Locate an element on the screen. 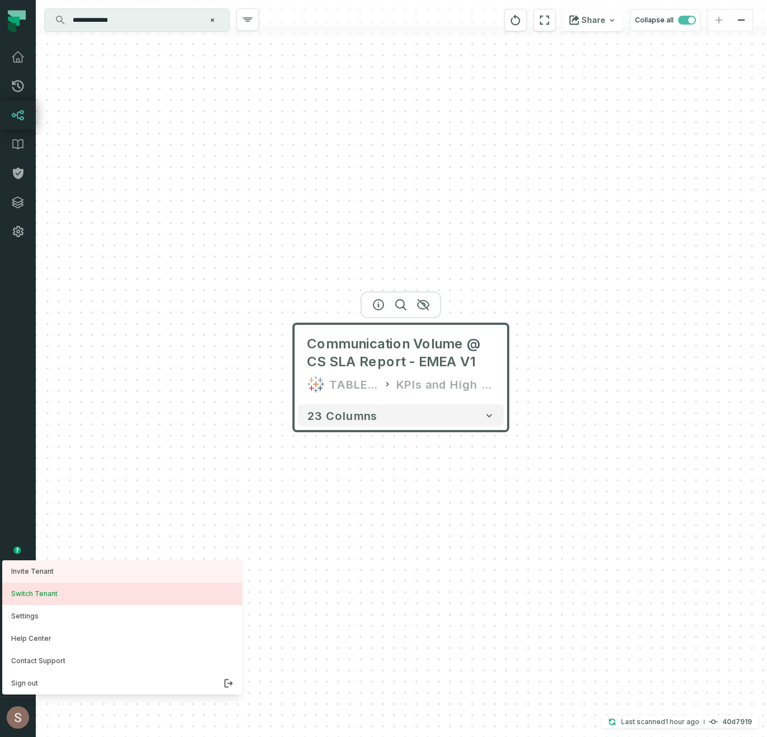 The width and height of the screenshot is (767, 737). a: Invite Tenant is located at coordinates (122, 571).